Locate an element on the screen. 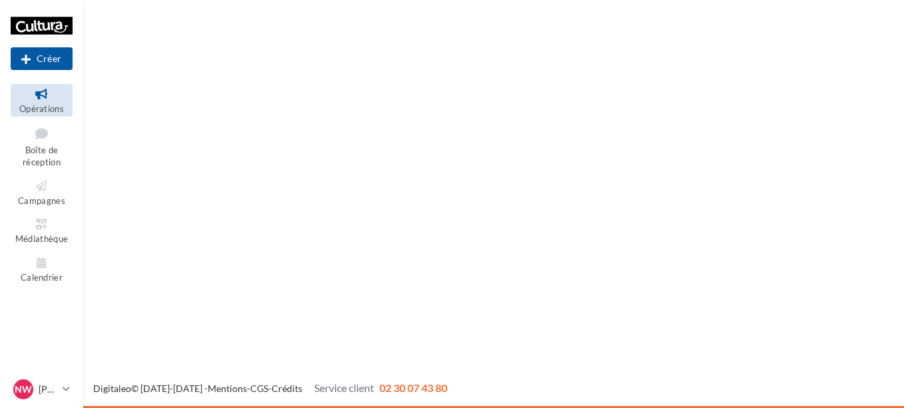  a: Digitaleo is located at coordinates (112, 388).